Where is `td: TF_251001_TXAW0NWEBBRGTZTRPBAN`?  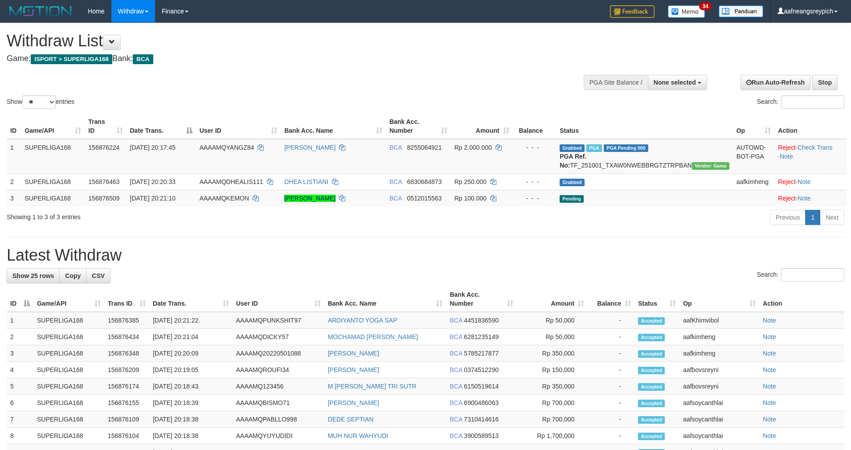 td: TF_251001_TXAW0NWEBBRGTZTRPBAN is located at coordinates (645, 156).